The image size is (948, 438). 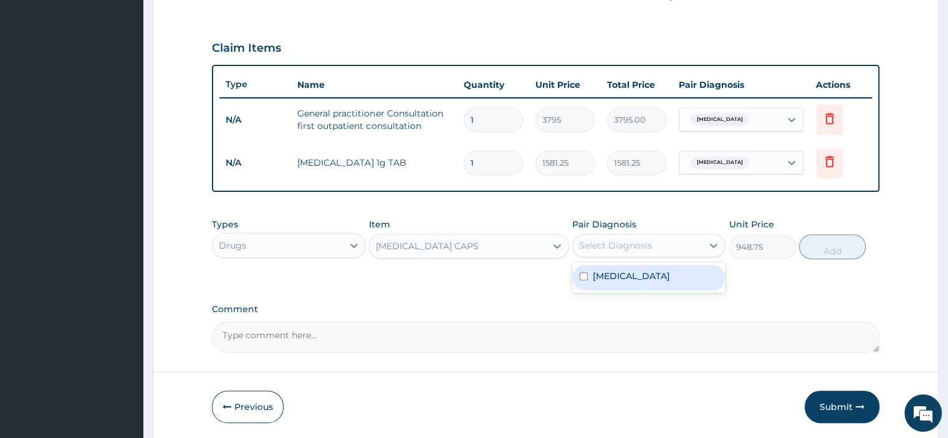 I want to click on th: Pair Diagnosis, so click(x=741, y=85).